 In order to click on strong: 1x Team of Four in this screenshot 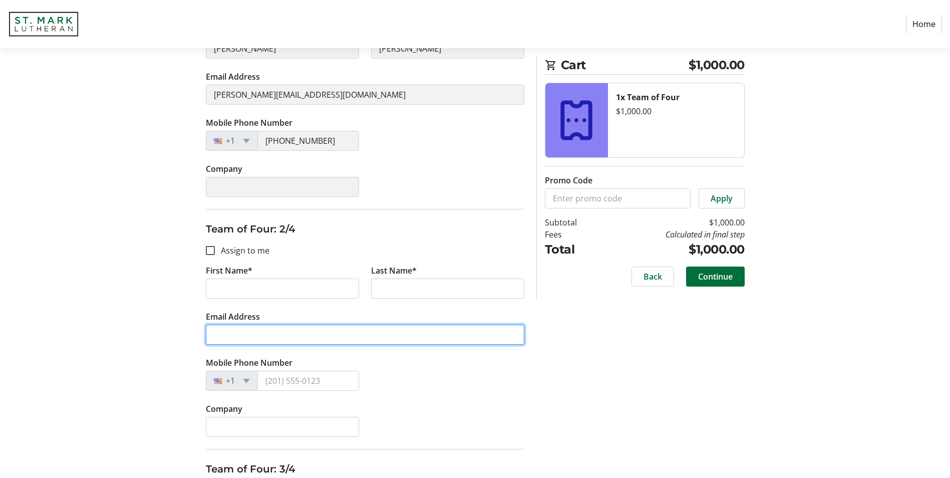, I will do `click(648, 97)`.